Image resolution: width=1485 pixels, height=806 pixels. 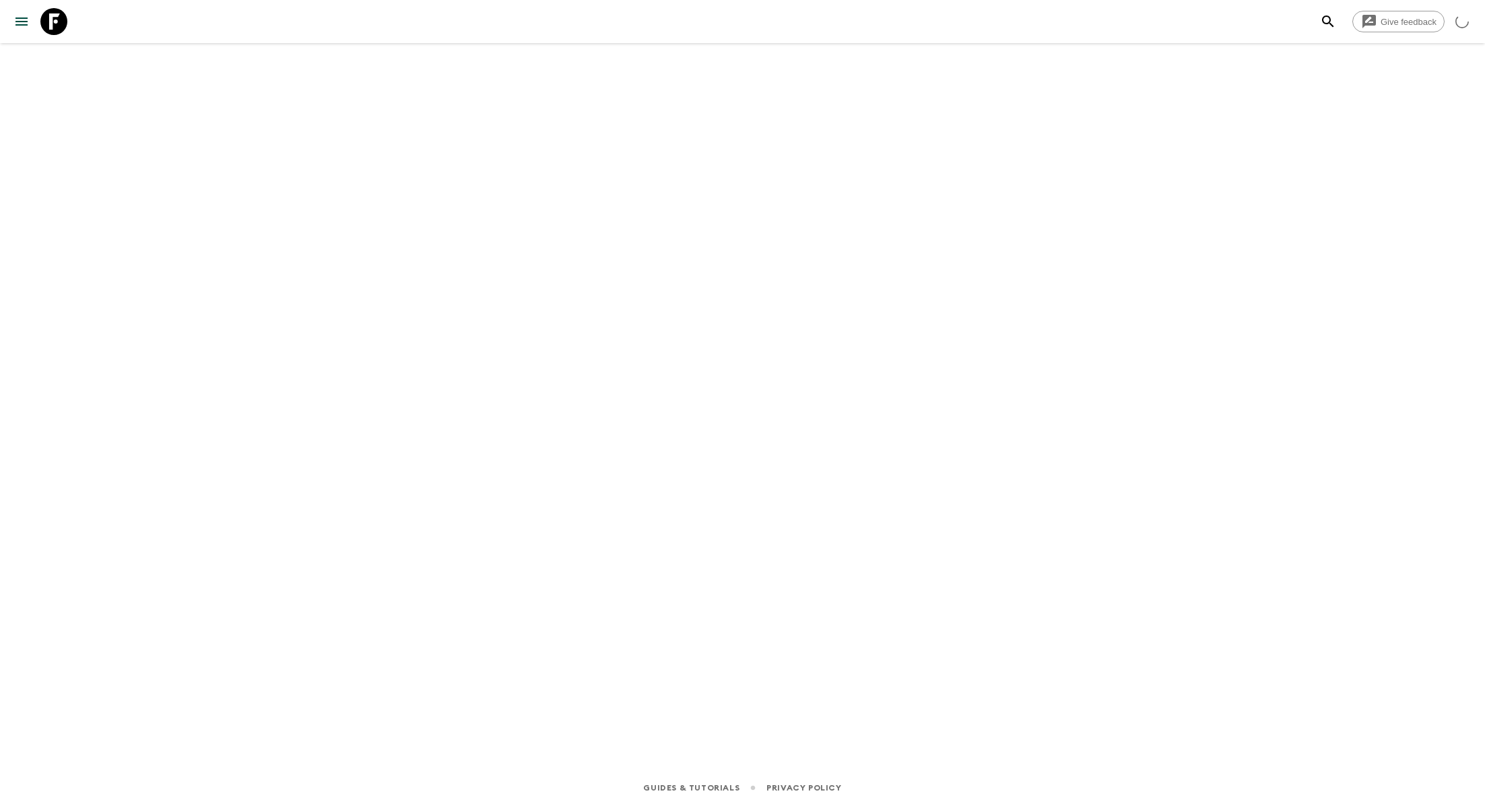 I want to click on a: Give feedback, so click(x=1398, y=22).